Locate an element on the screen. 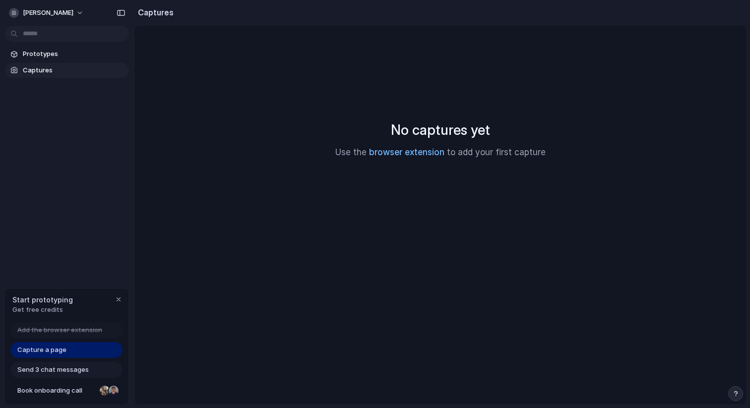 The width and height of the screenshot is (750, 408). p: Use the to add your first capture is located at coordinates (440, 153).